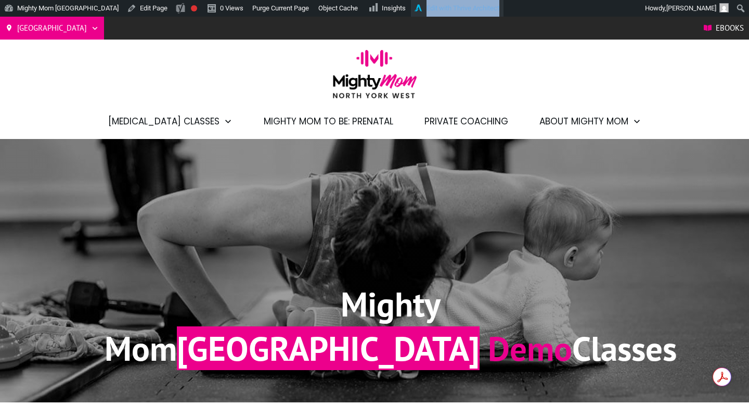 Image resolution: width=749 pixels, height=405 pixels. What do you see at coordinates (584, 121) in the screenshot?
I see `span: About Mighty Mom` at bounding box center [584, 121].